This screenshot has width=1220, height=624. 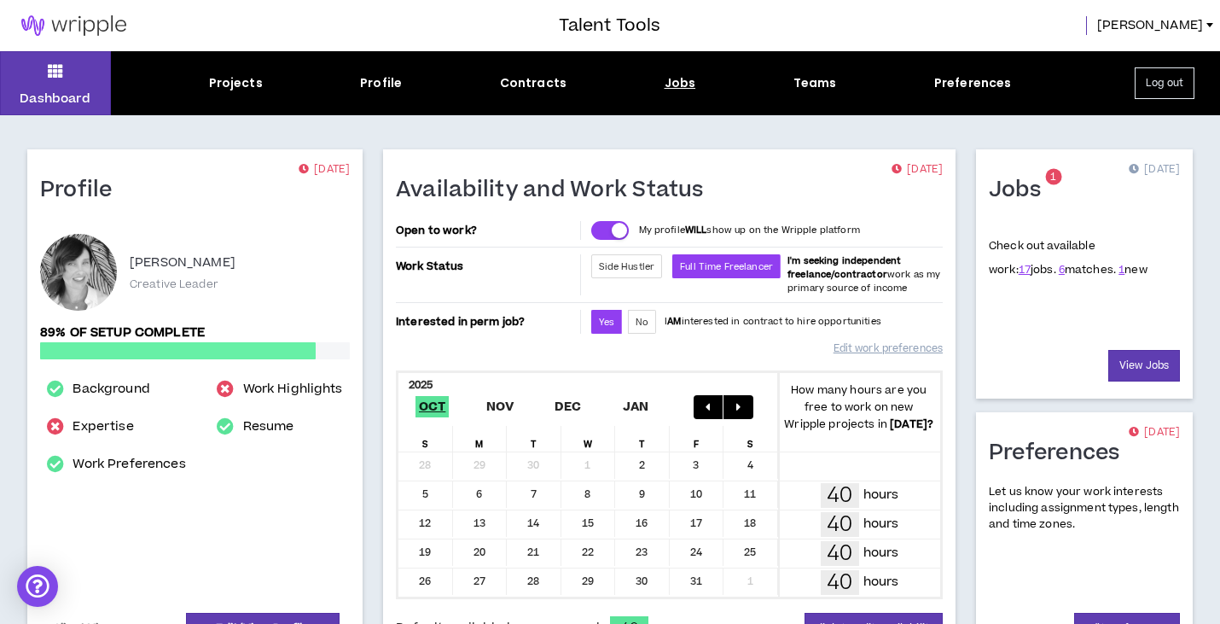 I want to click on div: Jobs, so click(x=680, y=83).